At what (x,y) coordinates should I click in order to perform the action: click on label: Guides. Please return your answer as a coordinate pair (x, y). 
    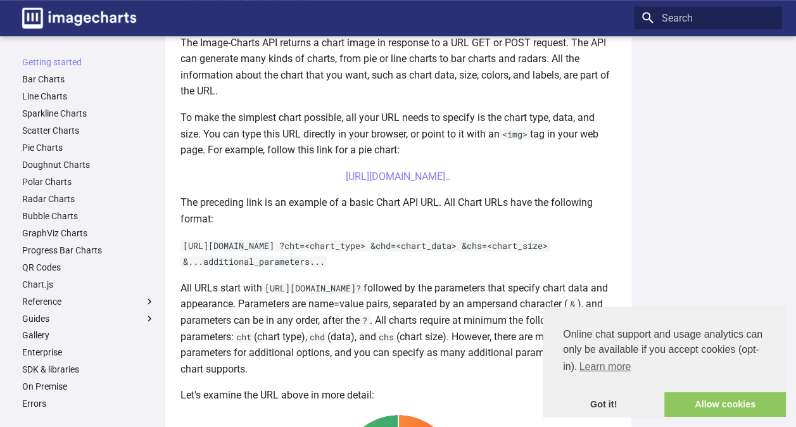
    Looking at the image, I should click on (89, 319).